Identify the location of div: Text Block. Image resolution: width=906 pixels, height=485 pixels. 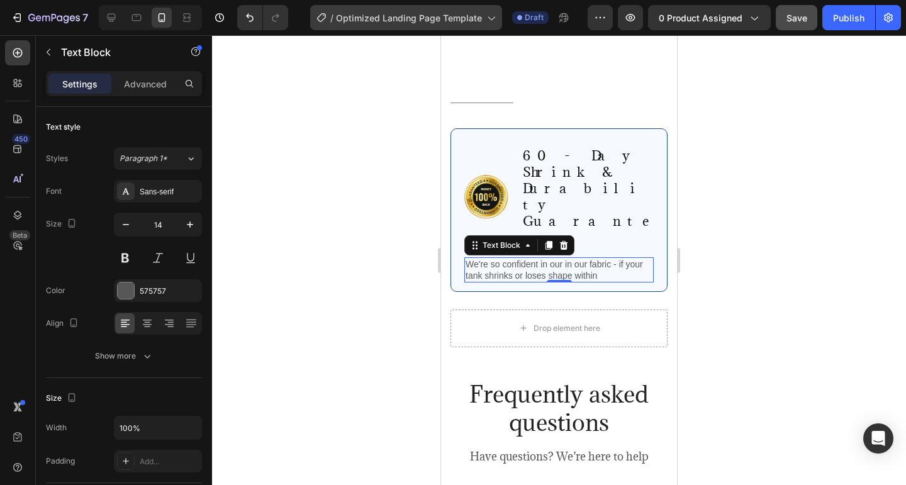
(60, 210).